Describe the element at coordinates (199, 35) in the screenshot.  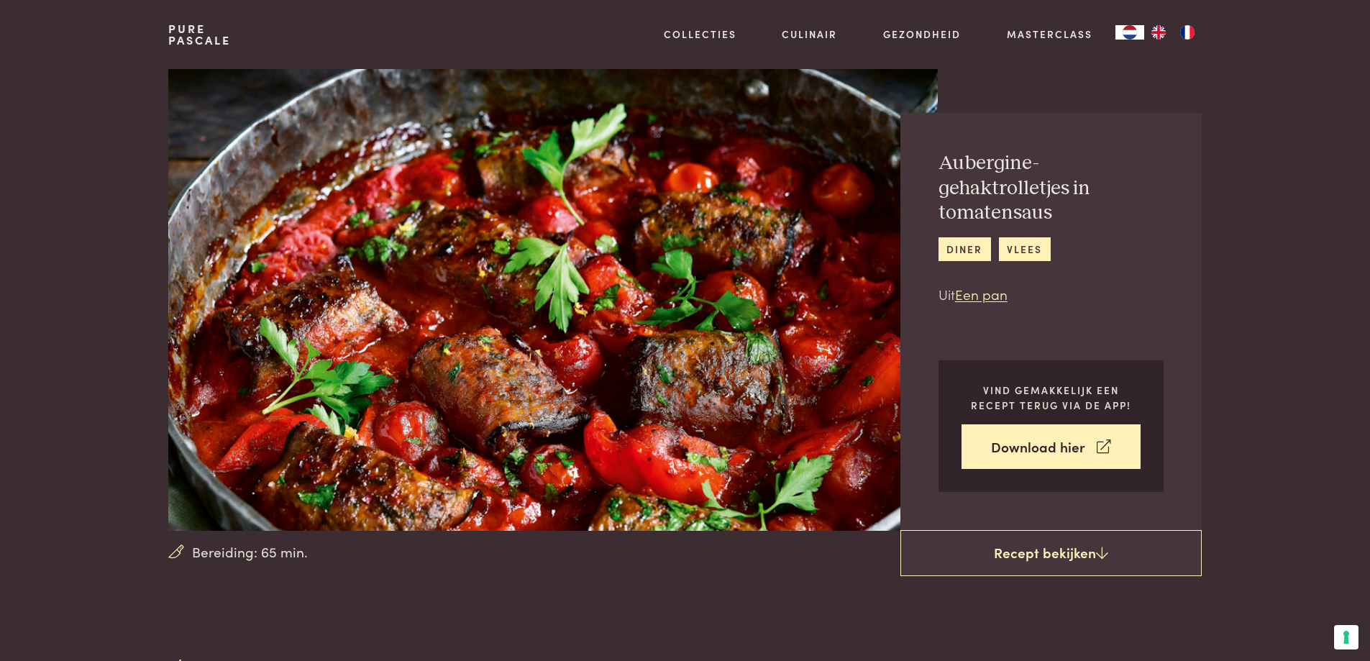
I see `a: PurePascale` at that location.